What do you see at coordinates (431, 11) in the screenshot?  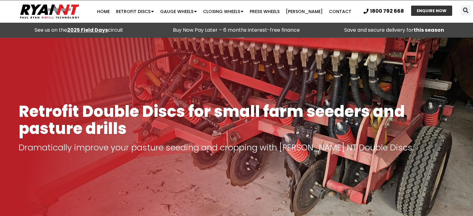 I see `span: ENQUIRE NOW` at bounding box center [431, 11].